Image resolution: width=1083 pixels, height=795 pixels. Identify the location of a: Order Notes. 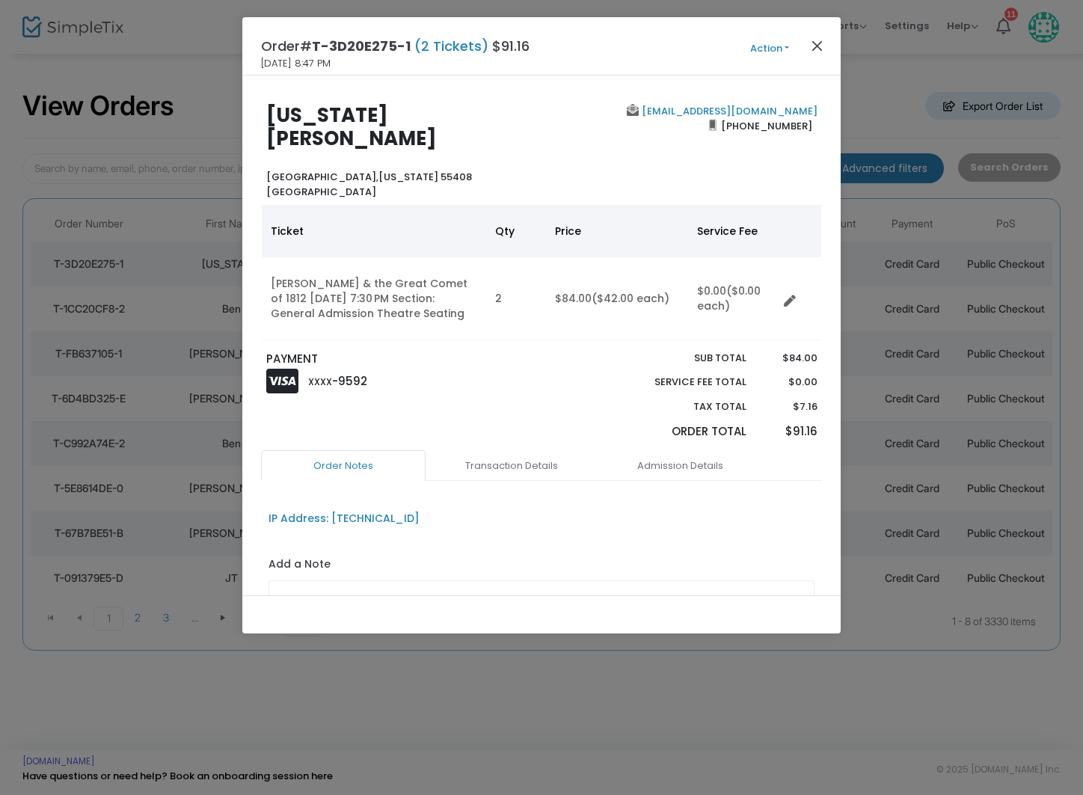
(343, 466).